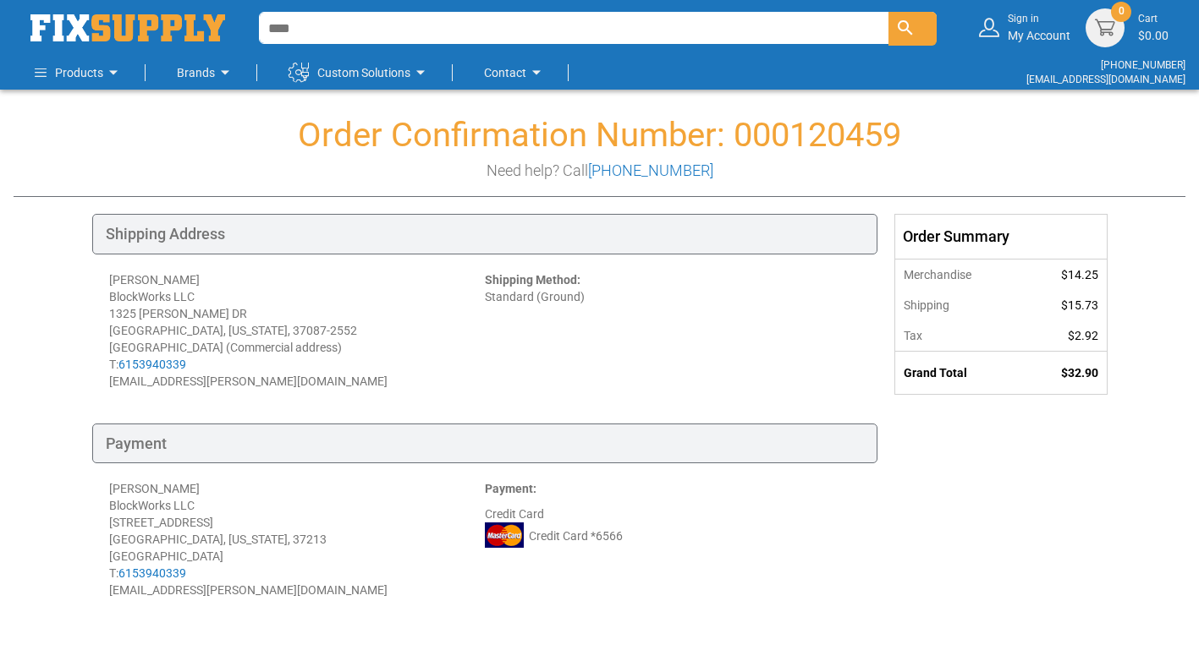 Image resolution: width=1199 pixels, height=661 pixels. Describe the element at coordinates (575, 536) in the screenshot. I see `span: Credit Card *6566` at that location.